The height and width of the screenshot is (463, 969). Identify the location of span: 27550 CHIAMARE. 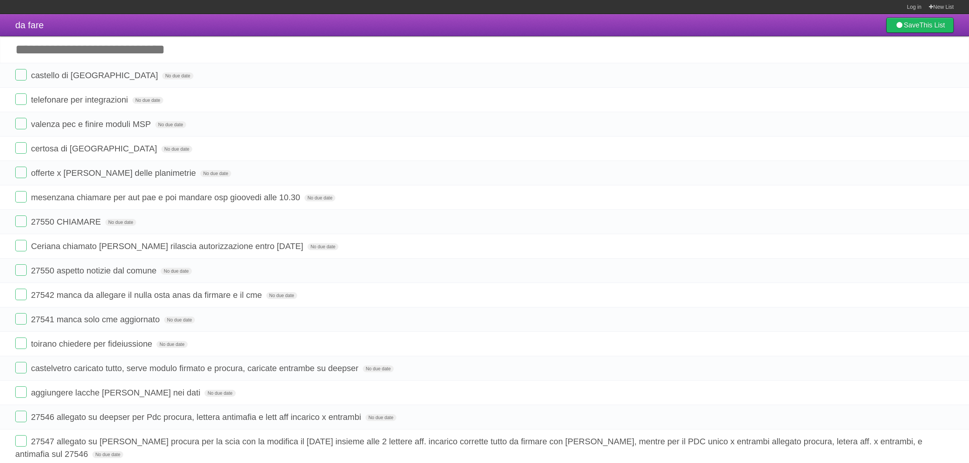
(67, 222).